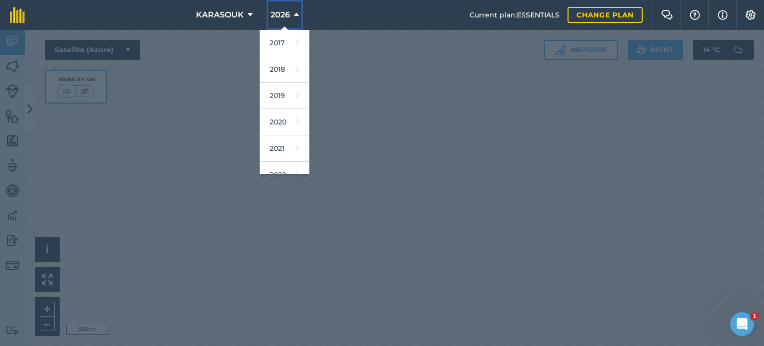 This screenshot has width=764, height=346. Describe the element at coordinates (695, 15) in the screenshot. I see `img: A question mark icon` at that location.